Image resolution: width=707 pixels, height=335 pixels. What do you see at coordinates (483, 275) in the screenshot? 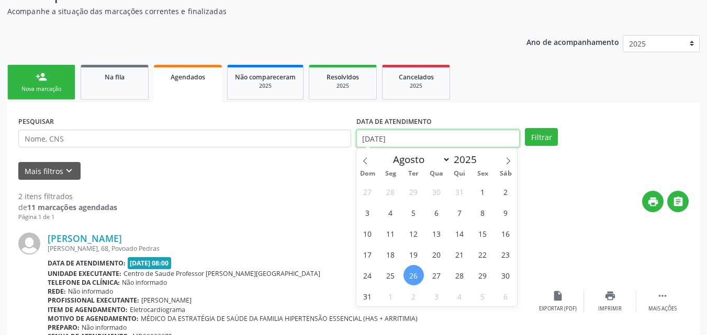
I see `span: Agosto 29, 2025` at bounding box center [483, 275].